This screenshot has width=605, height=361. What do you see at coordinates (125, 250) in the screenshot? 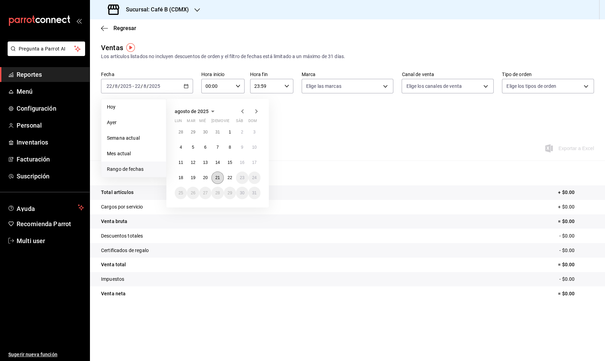
I see `p: Certificados de regalo` at bounding box center [125, 250].